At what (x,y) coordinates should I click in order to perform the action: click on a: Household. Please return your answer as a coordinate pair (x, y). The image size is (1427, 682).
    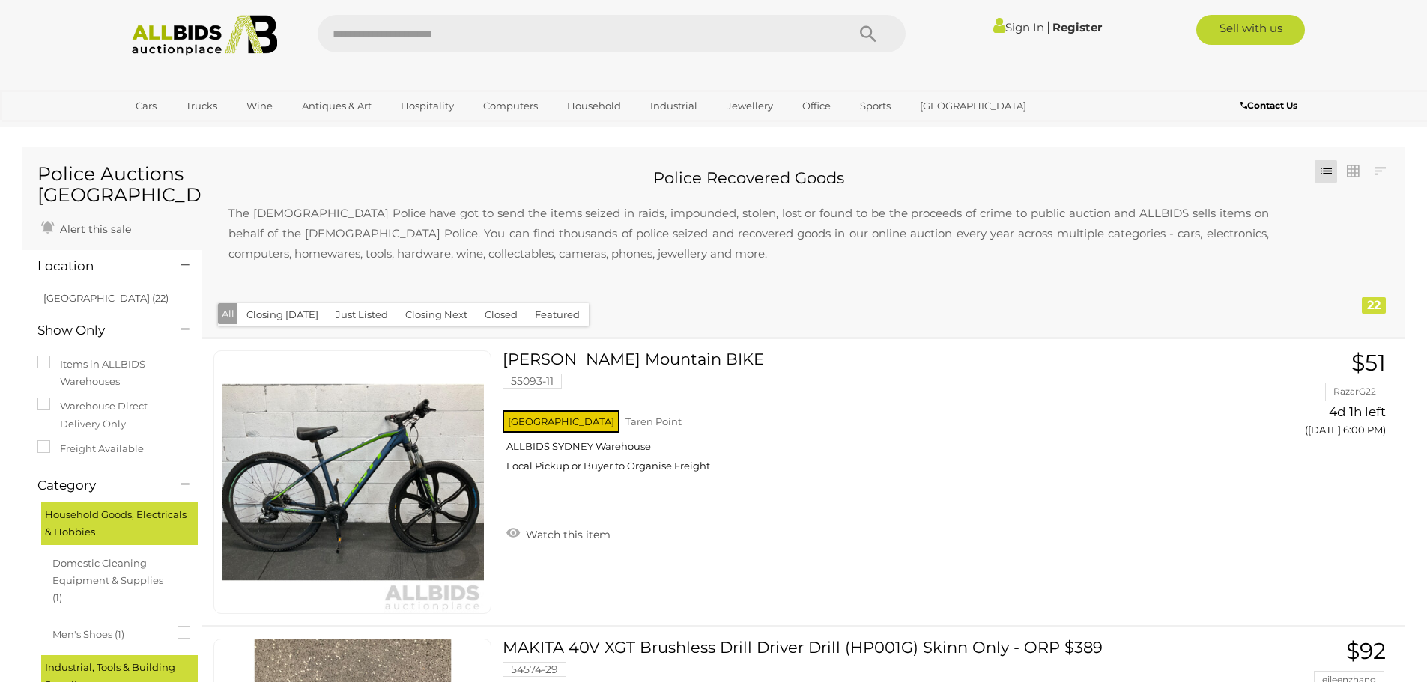
    Looking at the image, I should click on (594, 106).